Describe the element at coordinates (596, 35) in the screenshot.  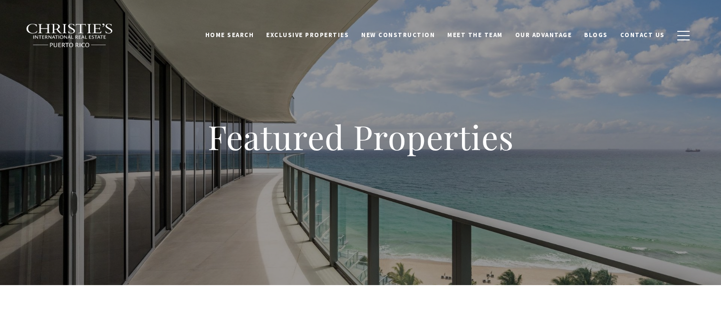
I see `span: Blogs` at that location.